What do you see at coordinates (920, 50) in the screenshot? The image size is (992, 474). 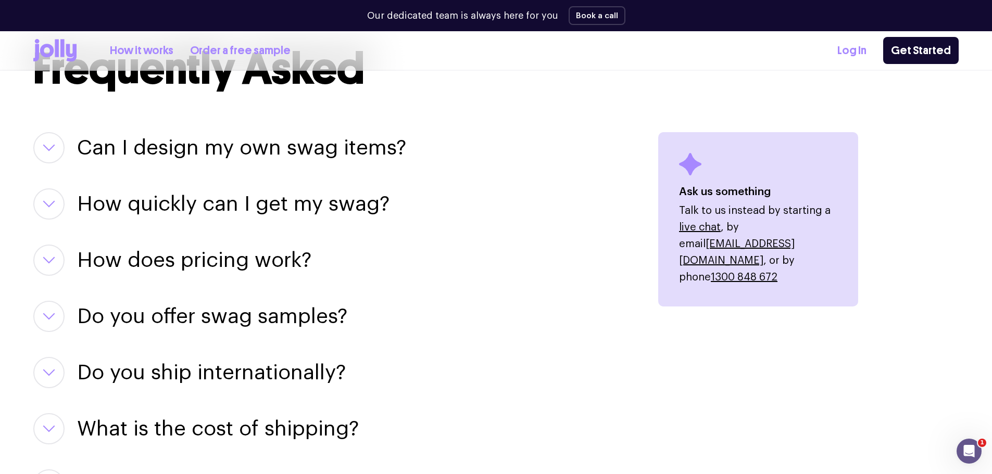 I see `a: Get Started` at bounding box center [920, 50].